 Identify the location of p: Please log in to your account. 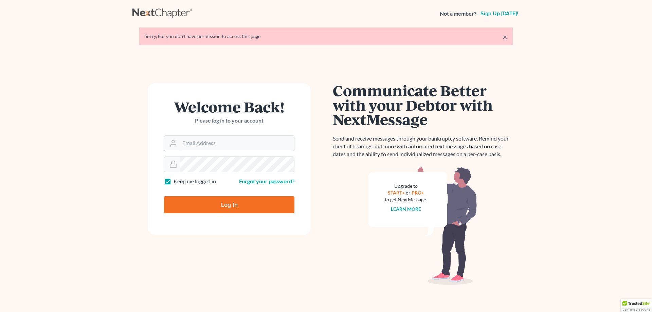
(229, 121).